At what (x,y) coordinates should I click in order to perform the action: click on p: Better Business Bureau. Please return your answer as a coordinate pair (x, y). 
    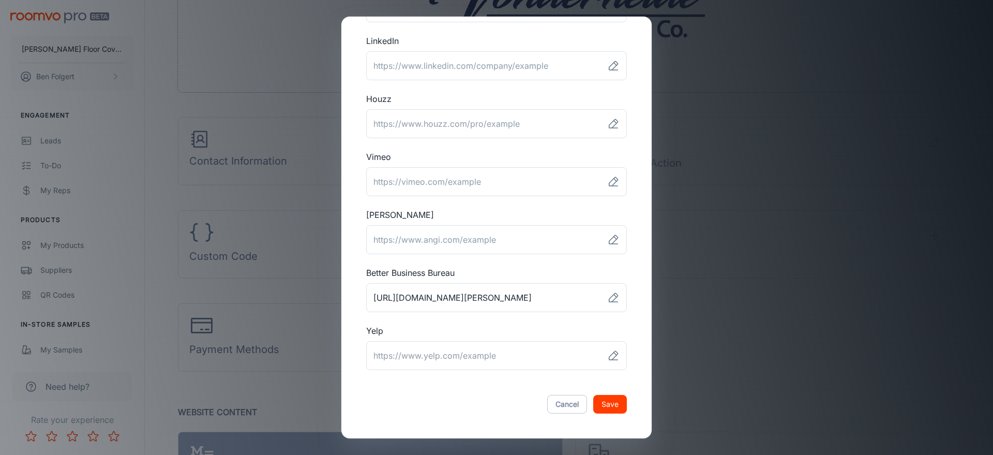
    Looking at the image, I should click on (497, 273).